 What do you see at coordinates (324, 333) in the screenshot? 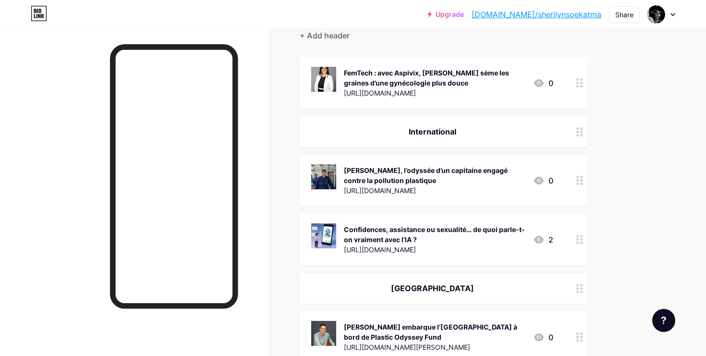
I see `img: Fabien Lamaison embarque l’Amérique à bord de Plastic Odyssey Fund` at bounding box center [324, 333].